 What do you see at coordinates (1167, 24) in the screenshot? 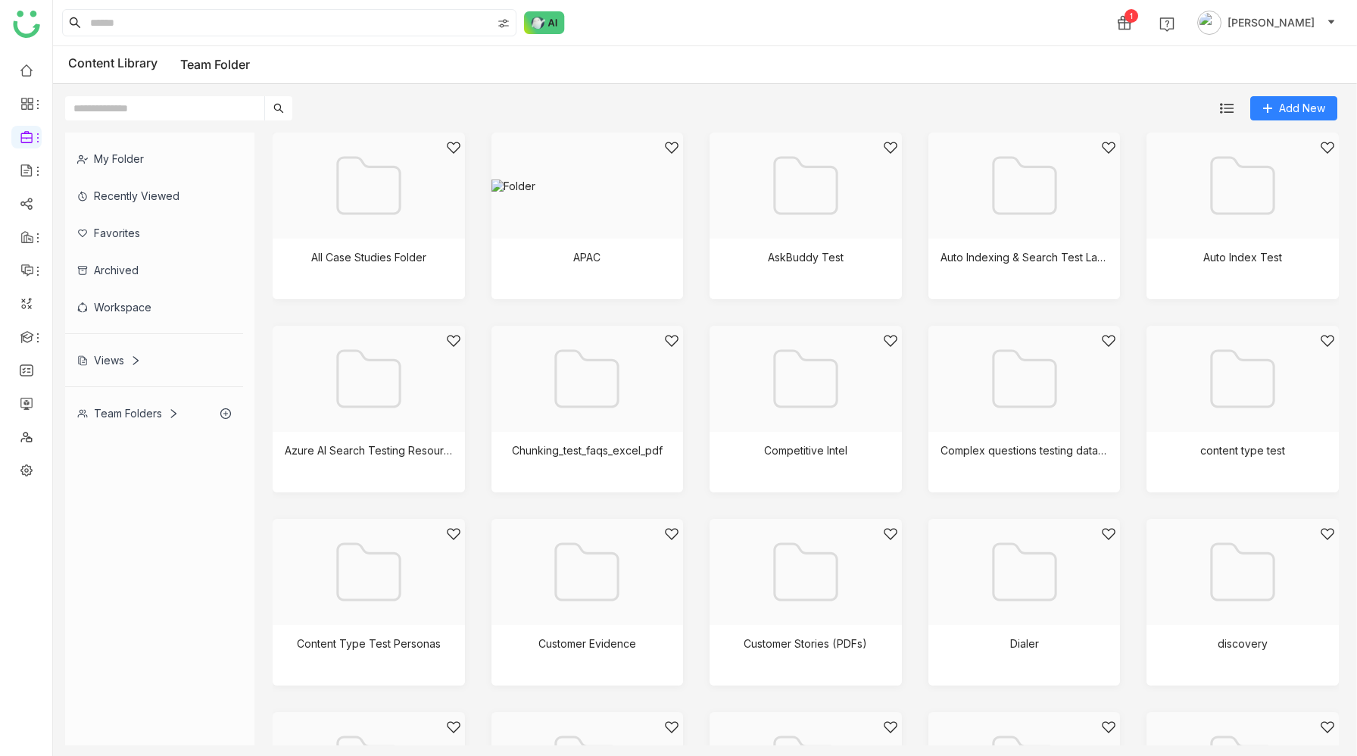
I see `img: help.svg` at bounding box center [1167, 24].